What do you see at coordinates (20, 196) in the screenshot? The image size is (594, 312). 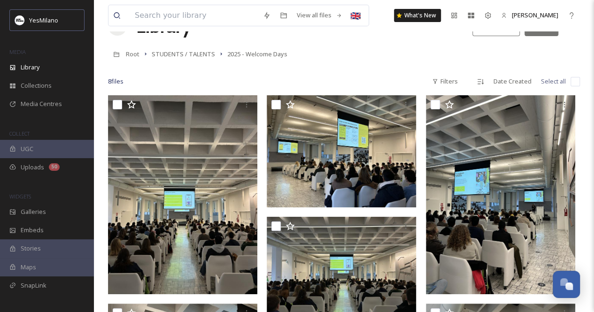 I see `span: WIDGETS` at bounding box center [20, 196].